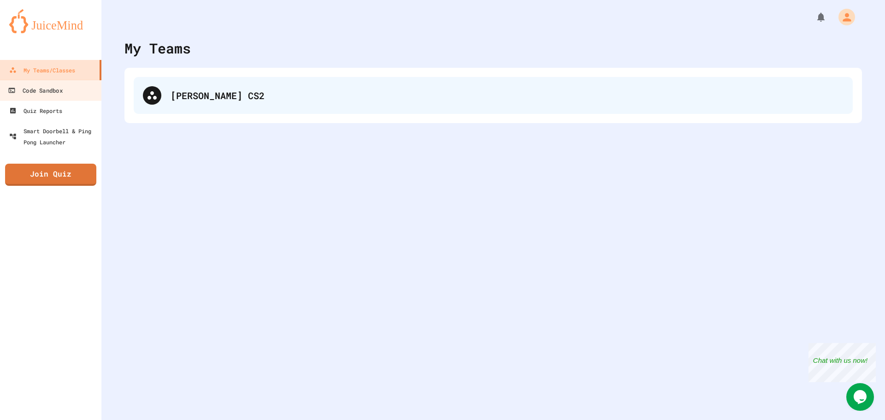 The height and width of the screenshot is (420, 885). I want to click on div: Smart Doorbell & Ping Pong Launcher, so click(53, 136).